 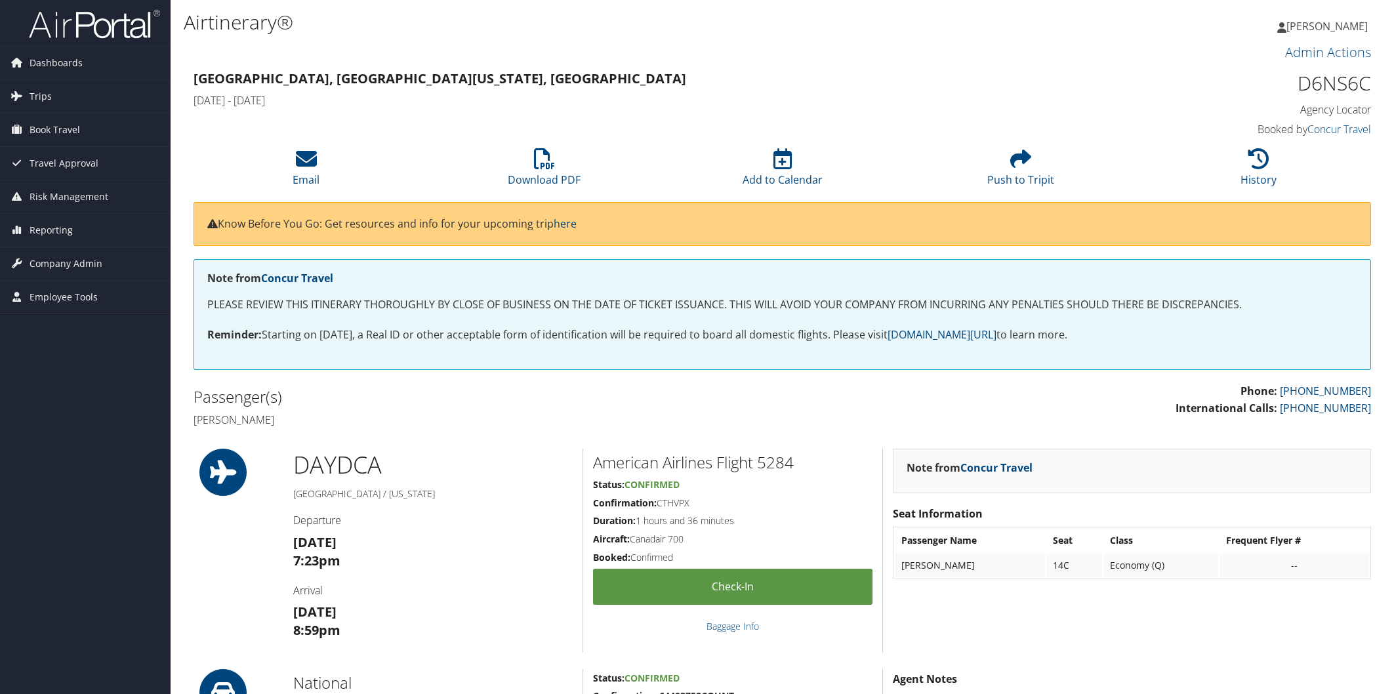 What do you see at coordinates (234, 335) in the screenshot?
I see `strong: Reminder:` at bounding box center [234, 335].